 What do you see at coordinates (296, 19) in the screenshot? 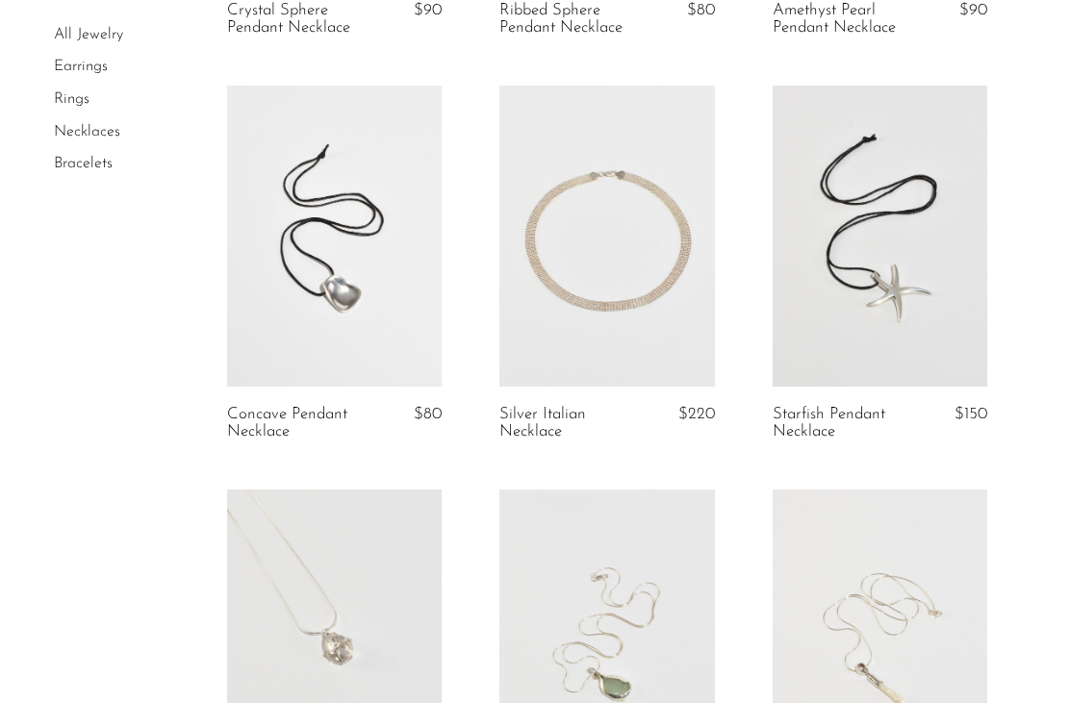
I see `a: Crystal Sphere Pendant Necklace` at bounding box center [296, 19].